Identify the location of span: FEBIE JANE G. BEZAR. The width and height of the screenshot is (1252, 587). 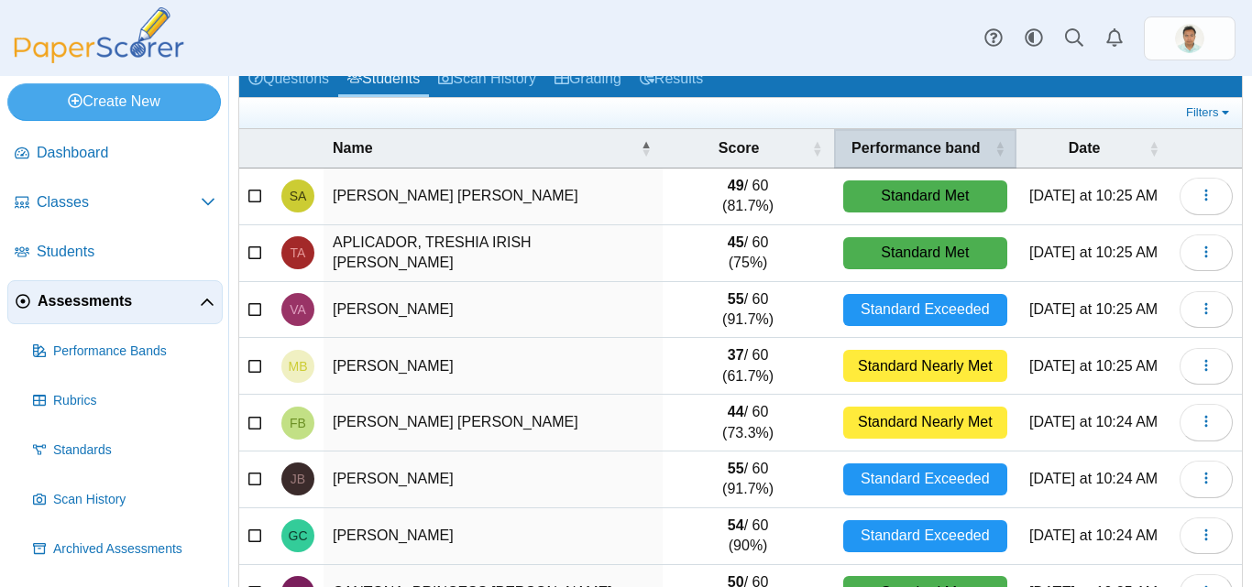
(298, 423).